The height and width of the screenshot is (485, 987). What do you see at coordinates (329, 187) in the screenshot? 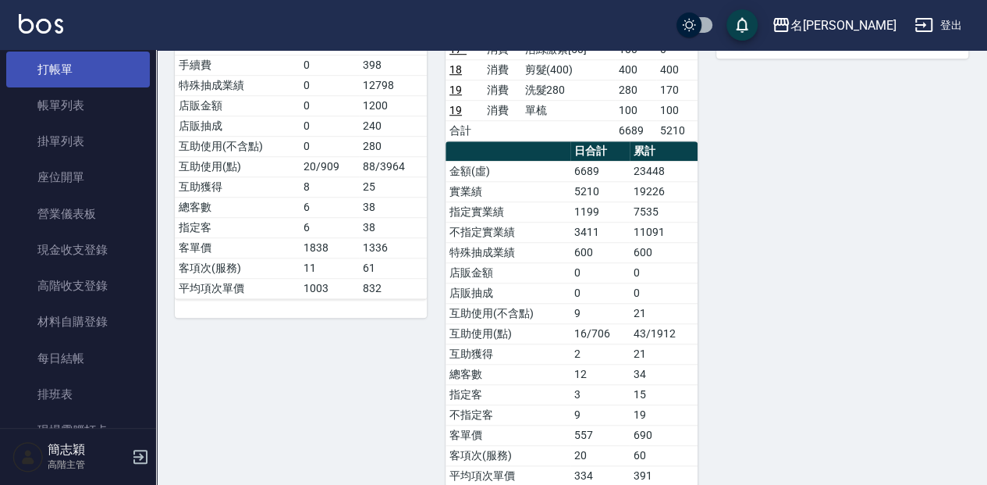
I see `td: 8` at bounding box center [329, 187].